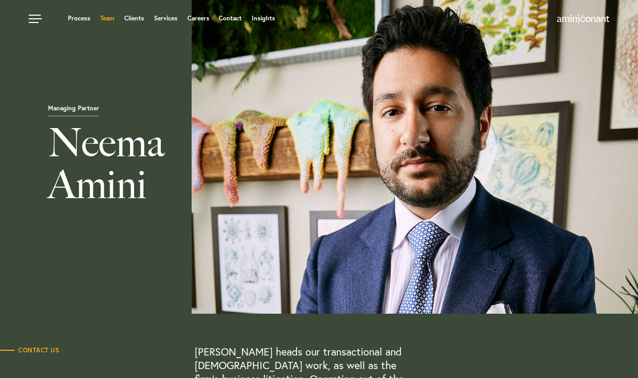  I want to click on img: Amini & Conant, so click(584, 19).